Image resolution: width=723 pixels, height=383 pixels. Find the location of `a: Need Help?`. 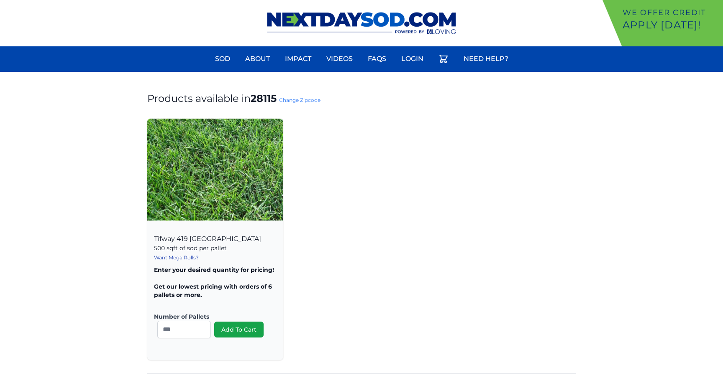

a: Need Help? is located at coordinates (486, 59).